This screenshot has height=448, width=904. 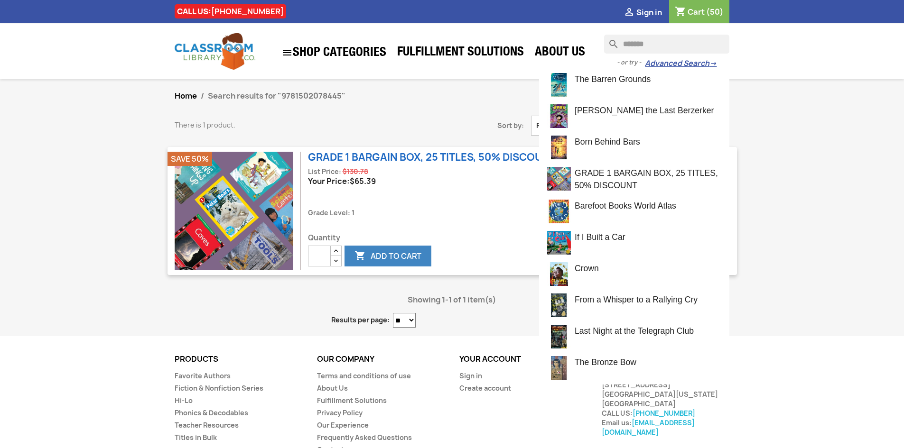 What do you see at coordinates (362, 181) in the screenshot?
I see `span: Price` at bounding box center [362, 181].